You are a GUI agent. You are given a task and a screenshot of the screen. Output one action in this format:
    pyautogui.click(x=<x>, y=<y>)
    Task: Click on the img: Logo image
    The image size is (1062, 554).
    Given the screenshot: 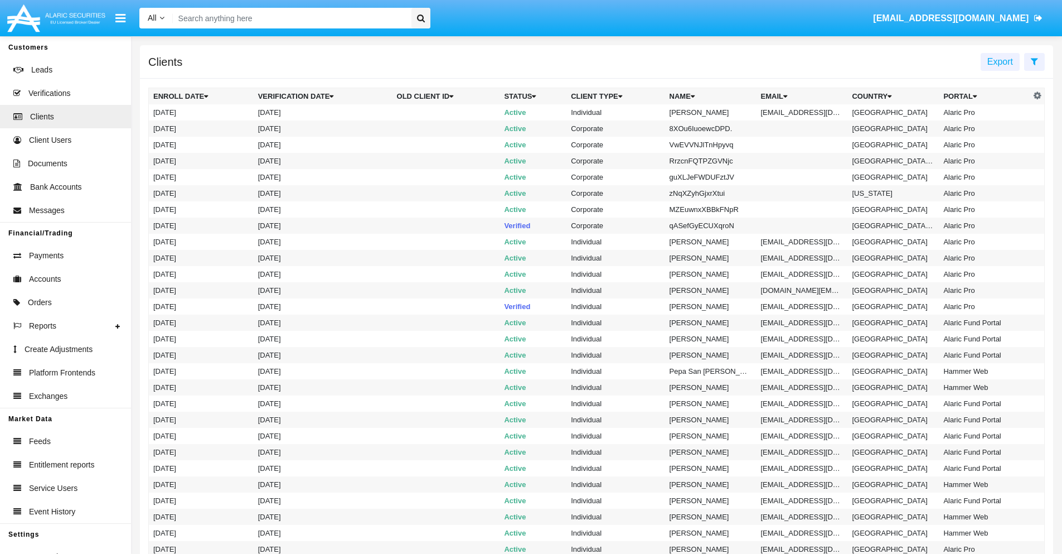 What is the action you would take?
    pyautogui.click(x=56, y=18)
    